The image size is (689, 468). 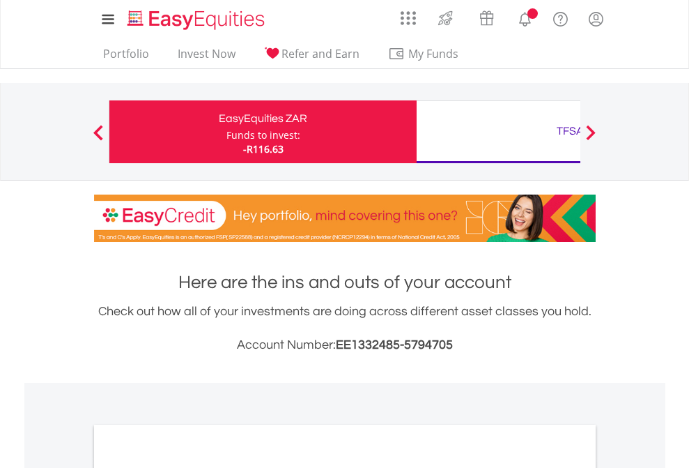 What do you see at coordinates (345, 218) in the screenshot?
I see `img: EasyCredit Promotion Banner` at bounding box center [345, 218].